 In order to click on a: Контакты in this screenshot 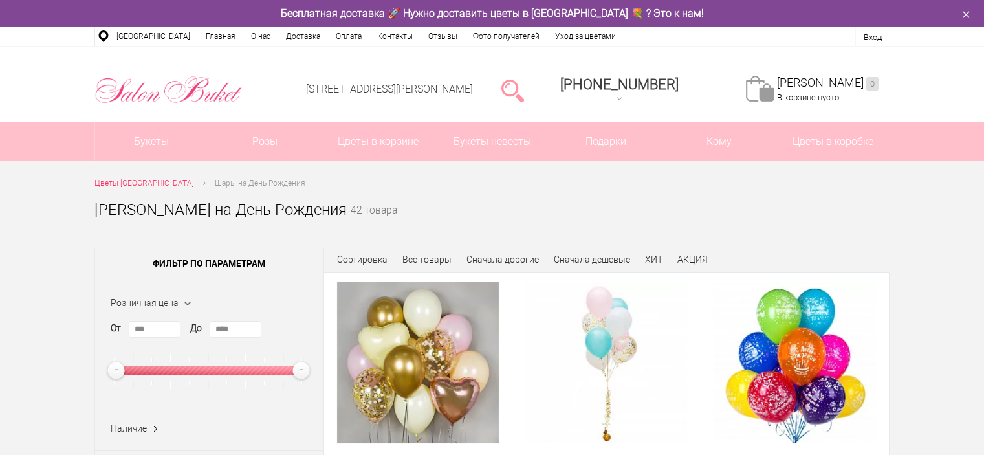, I will do `click(395, 36)`.